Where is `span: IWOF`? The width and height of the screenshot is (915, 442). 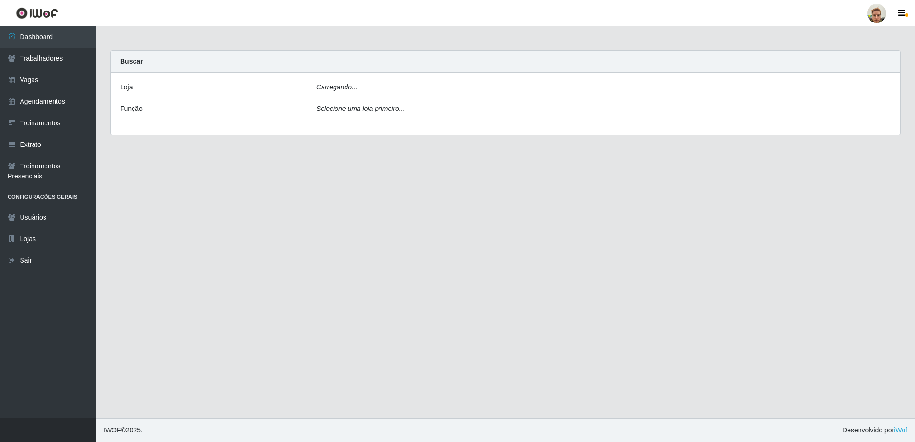
span: IWOF is located at coordinates (112, 430).